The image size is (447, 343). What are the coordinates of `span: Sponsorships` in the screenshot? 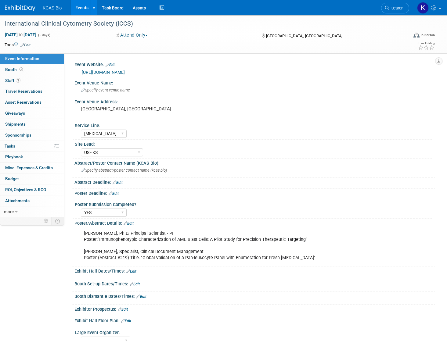 It's located at (18, 135).